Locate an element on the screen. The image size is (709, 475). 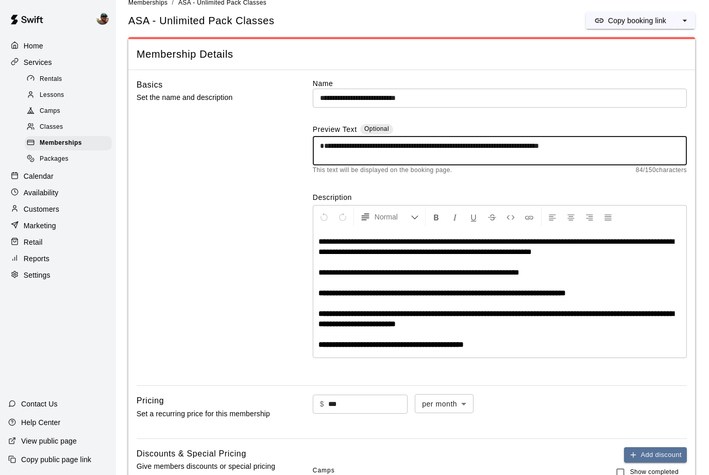
div: Classes is located at coordinates (68, 127).